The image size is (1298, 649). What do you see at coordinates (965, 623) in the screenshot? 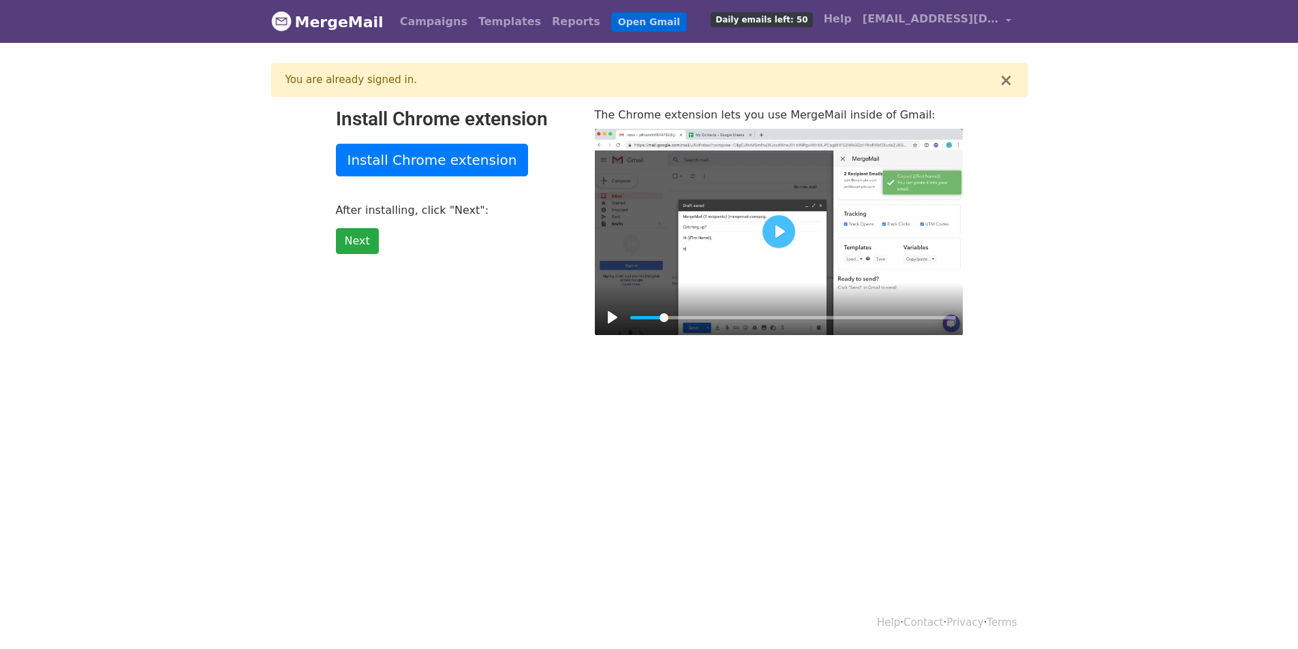
I see `a: Privacy` at bounding box center [965, 623].